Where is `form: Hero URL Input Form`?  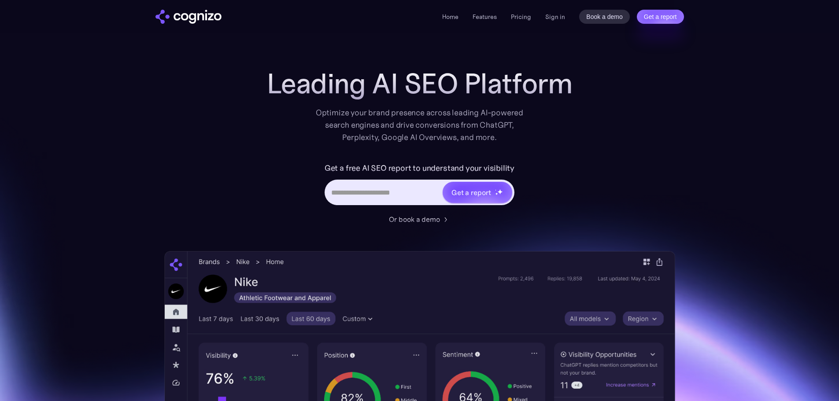 form: Hero URL Input Form is located at coordinates (419, 185).